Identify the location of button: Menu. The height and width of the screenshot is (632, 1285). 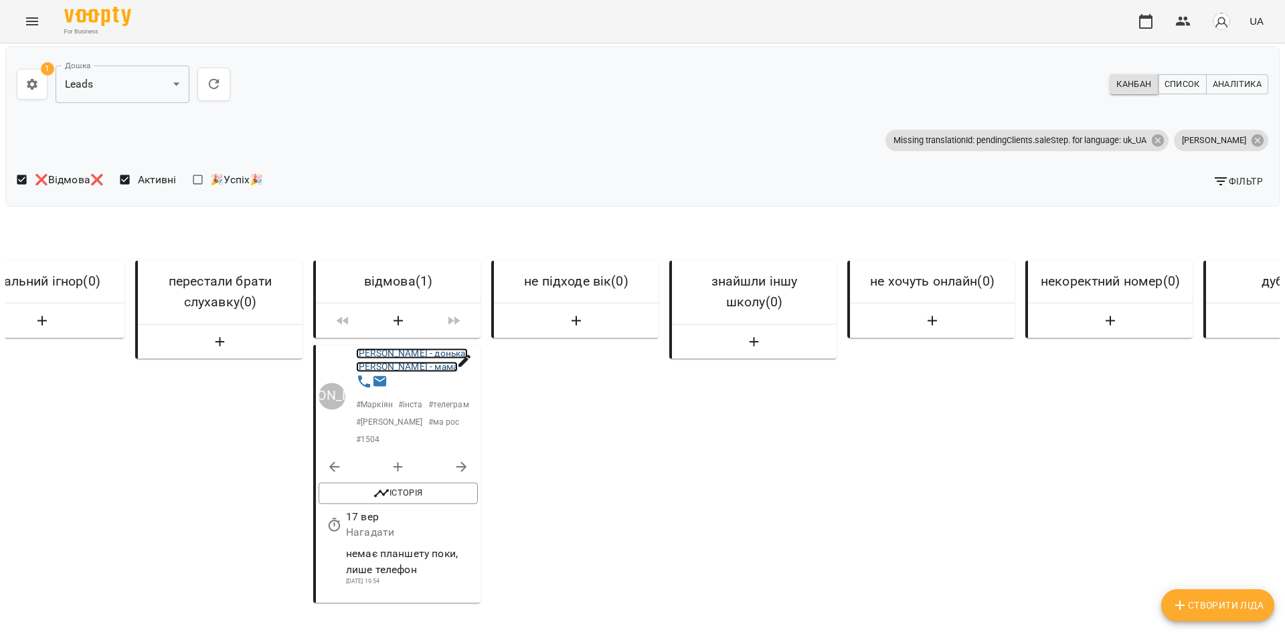
(32, 21).